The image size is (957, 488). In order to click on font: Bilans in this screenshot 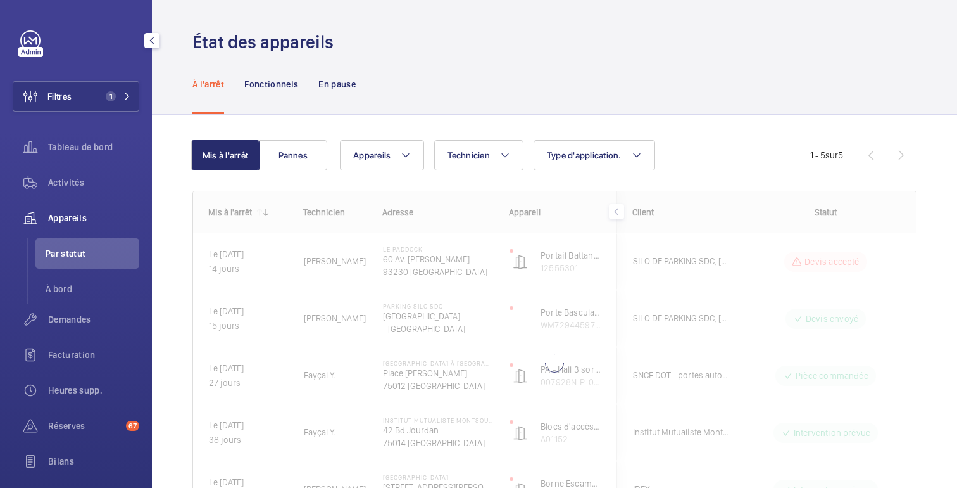, I will do `click(61, 461)`.